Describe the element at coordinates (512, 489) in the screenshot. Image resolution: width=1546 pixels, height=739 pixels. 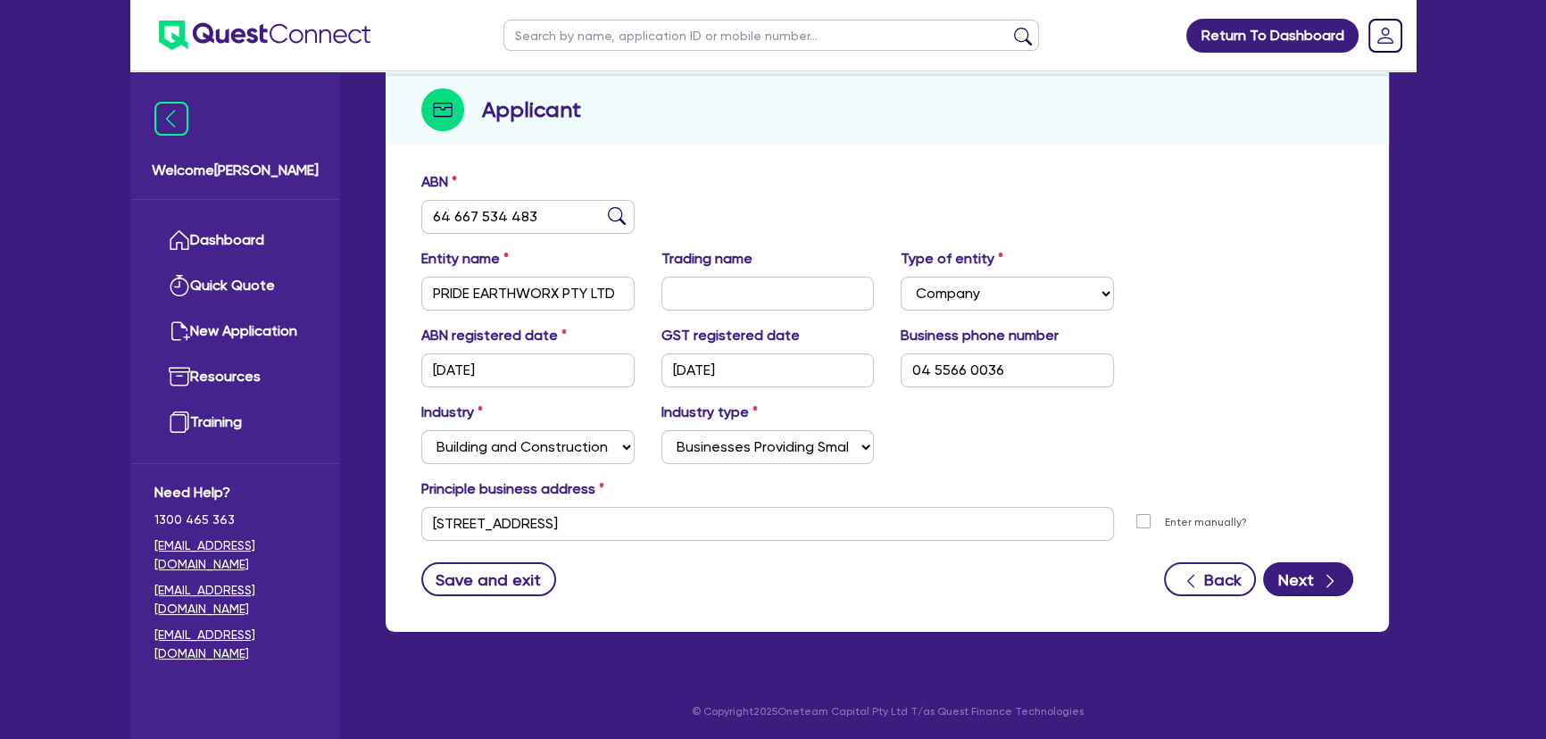
I see `label: Principle business address` at that location.